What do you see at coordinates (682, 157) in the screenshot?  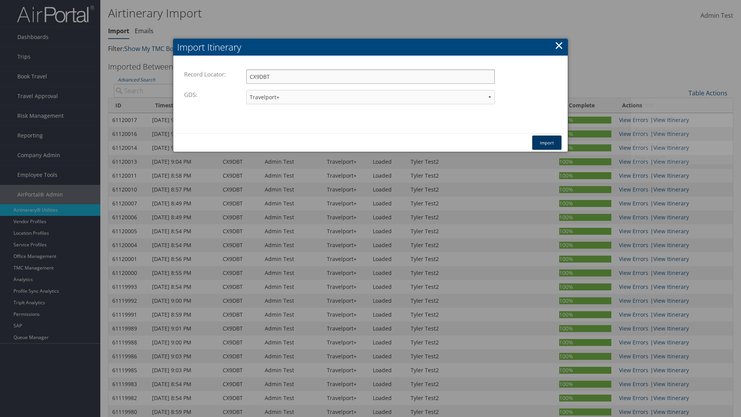 I see `a: Page Length` at bounding box center [682, 157].